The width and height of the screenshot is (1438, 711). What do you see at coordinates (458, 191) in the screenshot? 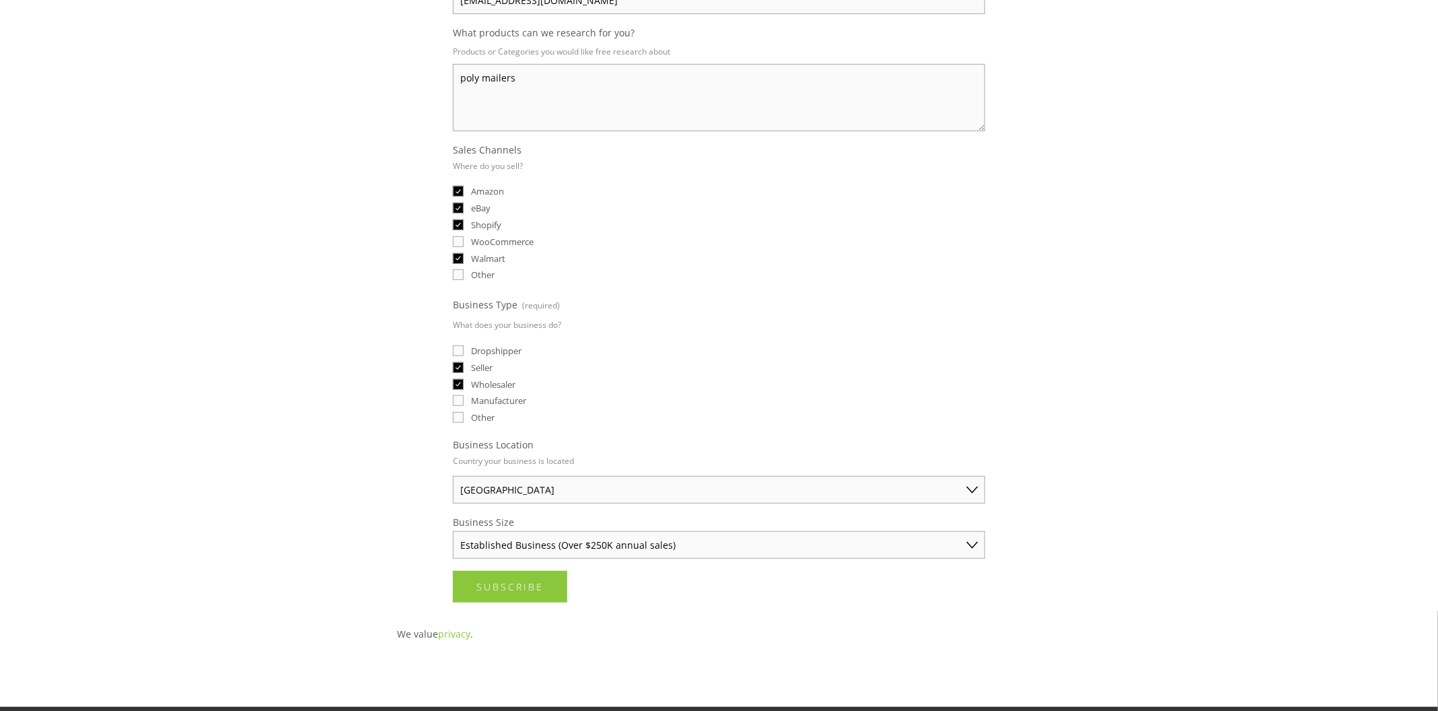
I see `input: Amazon` at bounding box center [458, 191].